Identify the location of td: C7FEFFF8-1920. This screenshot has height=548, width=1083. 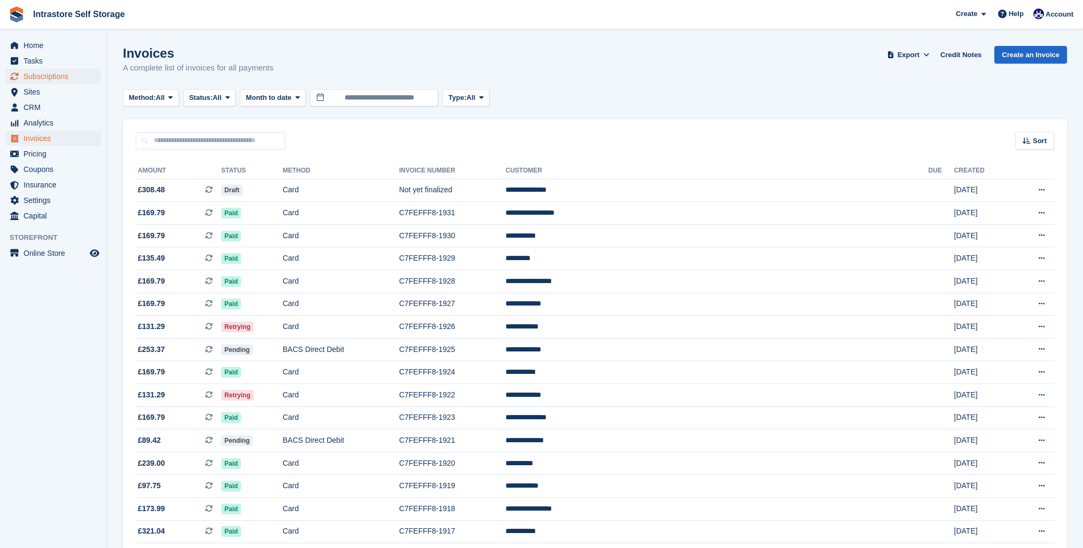
(452, 463).